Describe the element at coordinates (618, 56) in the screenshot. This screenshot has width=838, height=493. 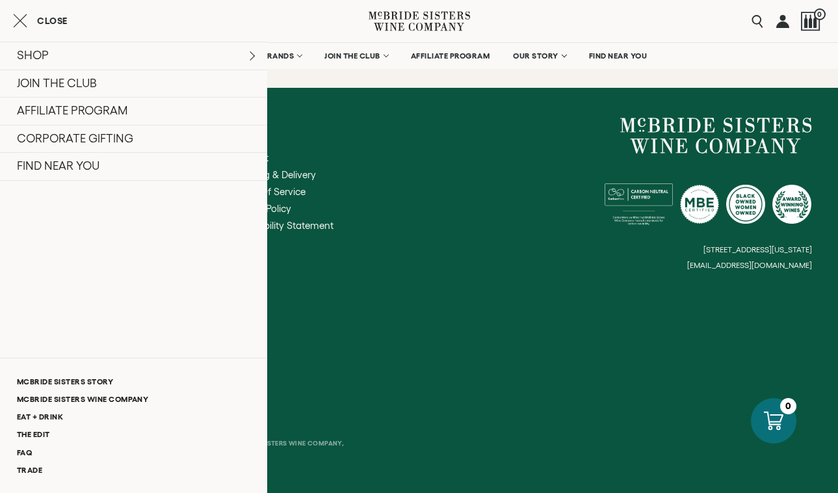
I see `span: FIND NEAR YOU` at that location.